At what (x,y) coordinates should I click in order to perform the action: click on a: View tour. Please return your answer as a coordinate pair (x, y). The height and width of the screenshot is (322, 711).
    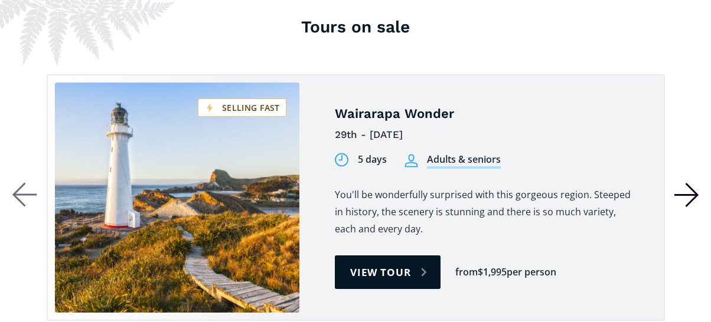
    Looking at the image, I should click on (387, 272).